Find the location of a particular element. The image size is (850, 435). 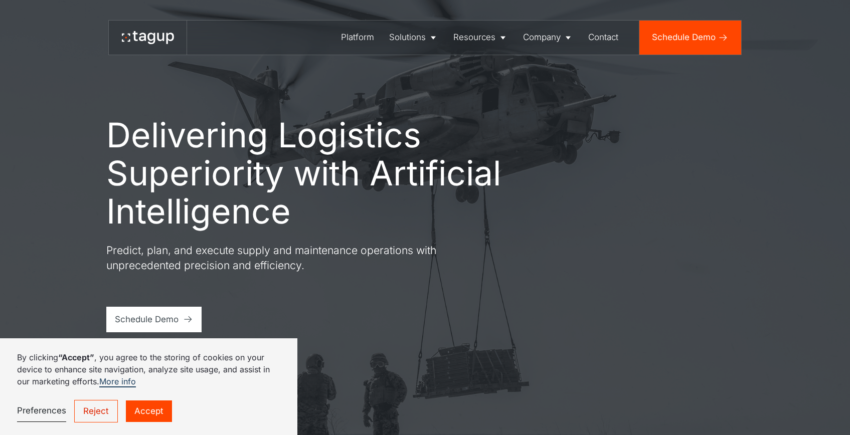

a: Preferences is located at coordinates (42, 411).